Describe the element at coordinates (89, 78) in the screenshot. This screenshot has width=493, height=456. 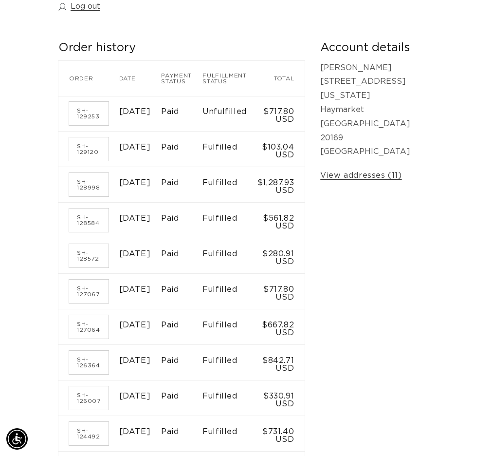
I see `th: Order` at that location.